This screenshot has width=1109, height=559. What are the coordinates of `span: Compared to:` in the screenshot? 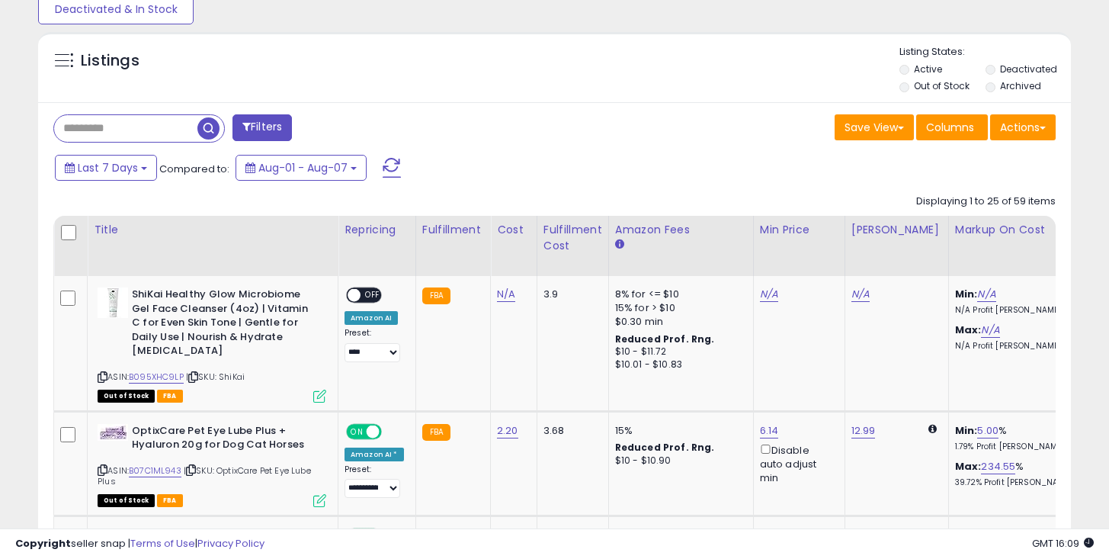 It's located at (194, 168).